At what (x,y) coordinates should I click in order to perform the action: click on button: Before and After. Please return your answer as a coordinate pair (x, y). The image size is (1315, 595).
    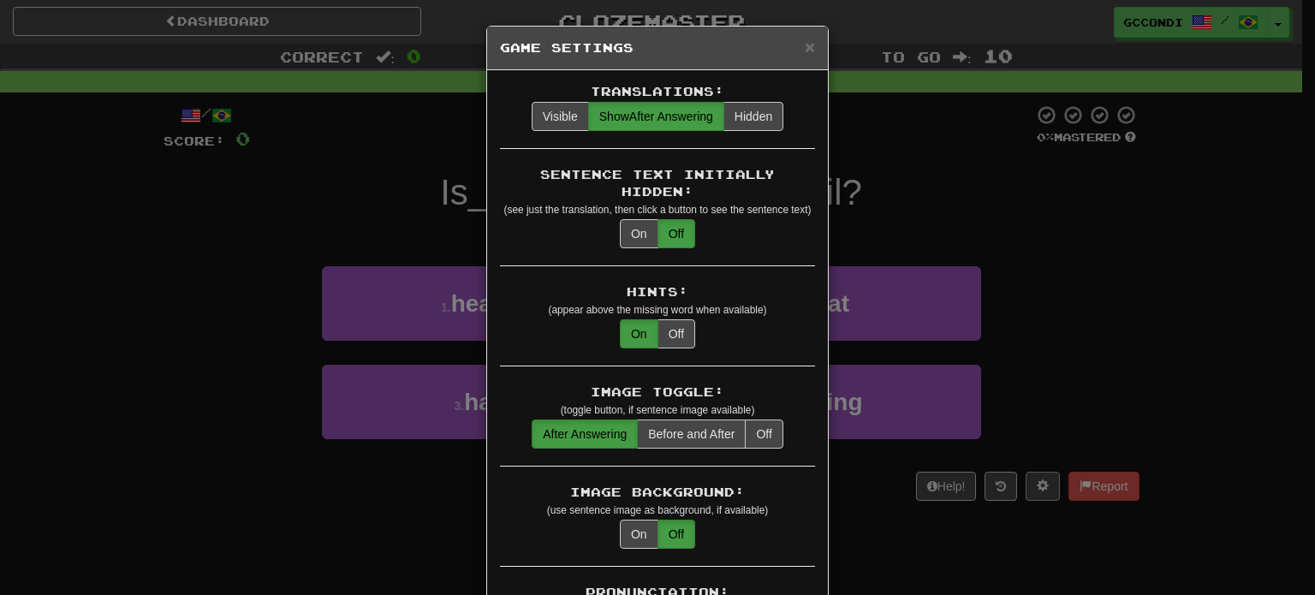
    Looking at the image, I should click on (691, 434).